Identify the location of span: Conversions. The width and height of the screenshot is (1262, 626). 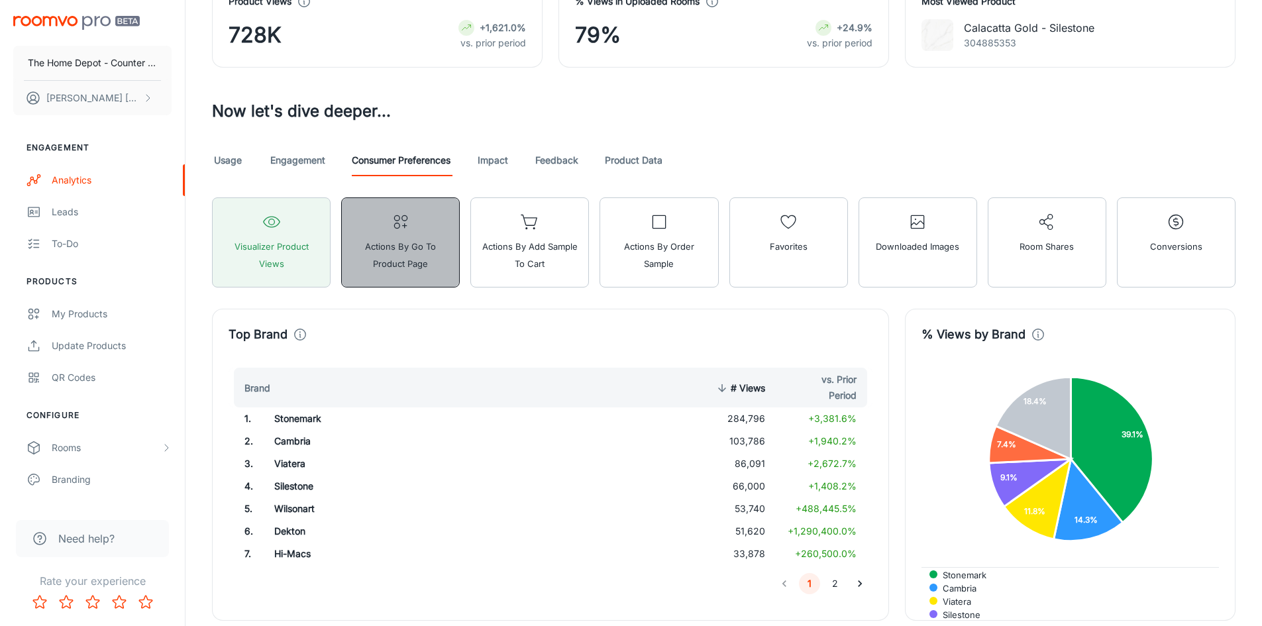
(1176, 246).